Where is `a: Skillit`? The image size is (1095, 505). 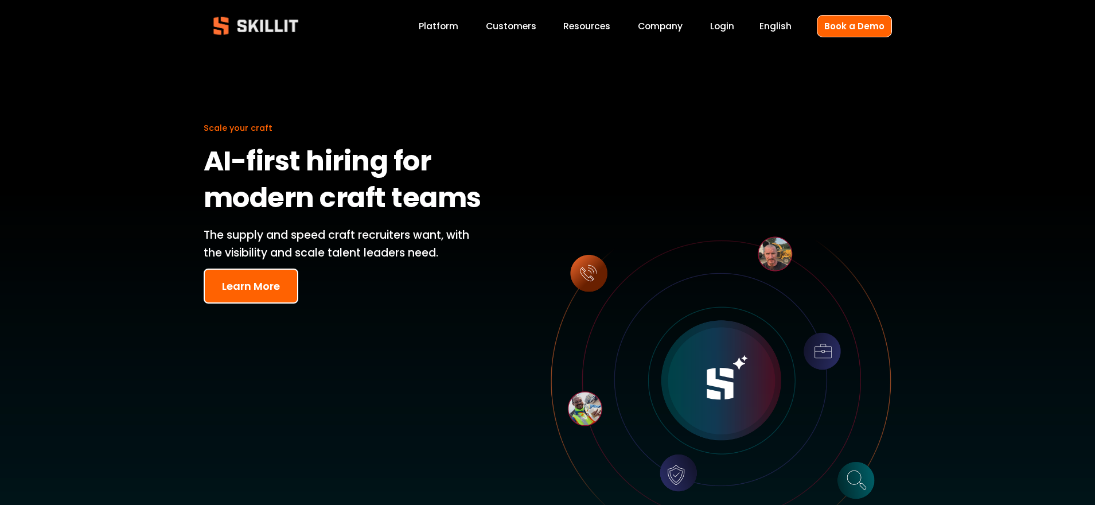
a: Skillit is located at coordinates (256, 26).